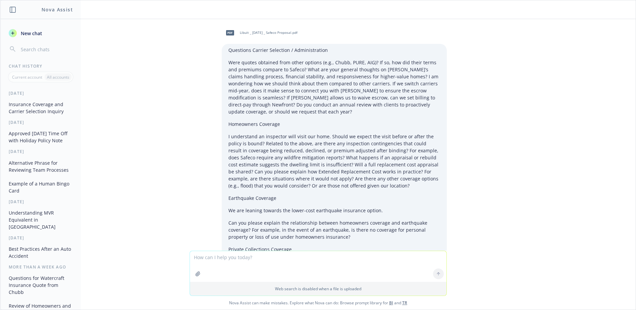  I want to click on p: Were quotes obtained from other options (e.g., Chubb, PURE, AIG)? If so, how did their terms and ..., so click(334, 87).